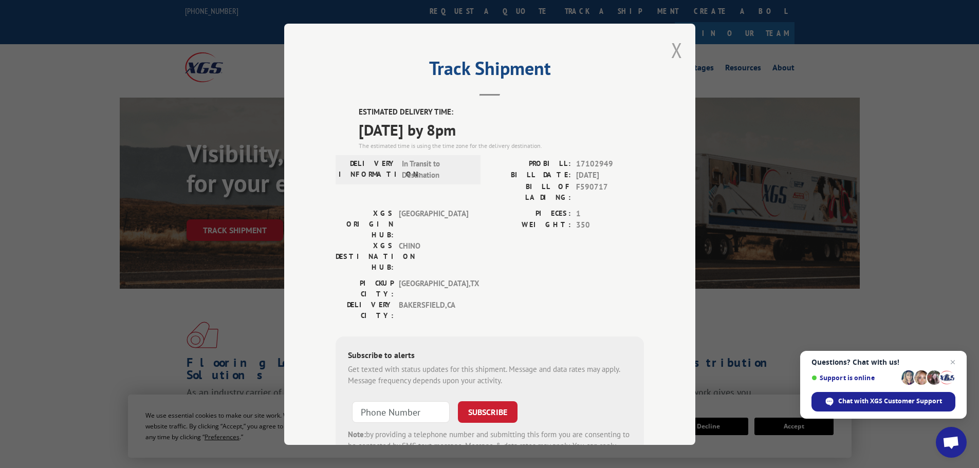 The image size is (979, 468). I want to click on label: BILL DATE:, so click(530, 175).